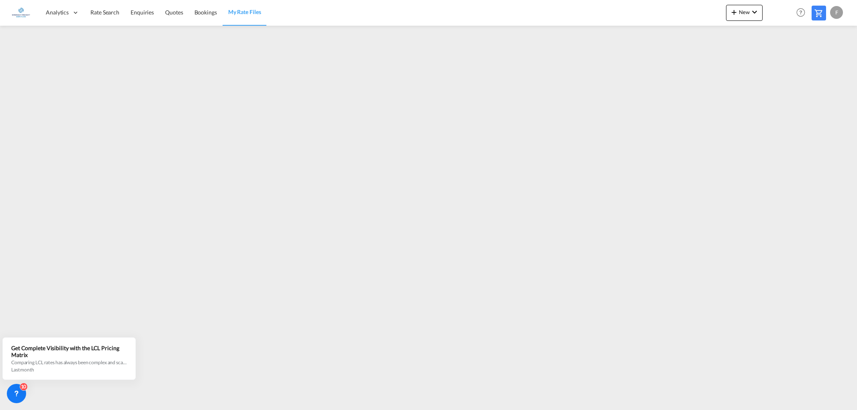 This screenshot has width=857, height=410. What do you see at coordinates (21, 12) in the screenshot?
I see `img: e1326340b7c511ef854e8d6a806141ad.jpg` at bounding box center [21, 12].